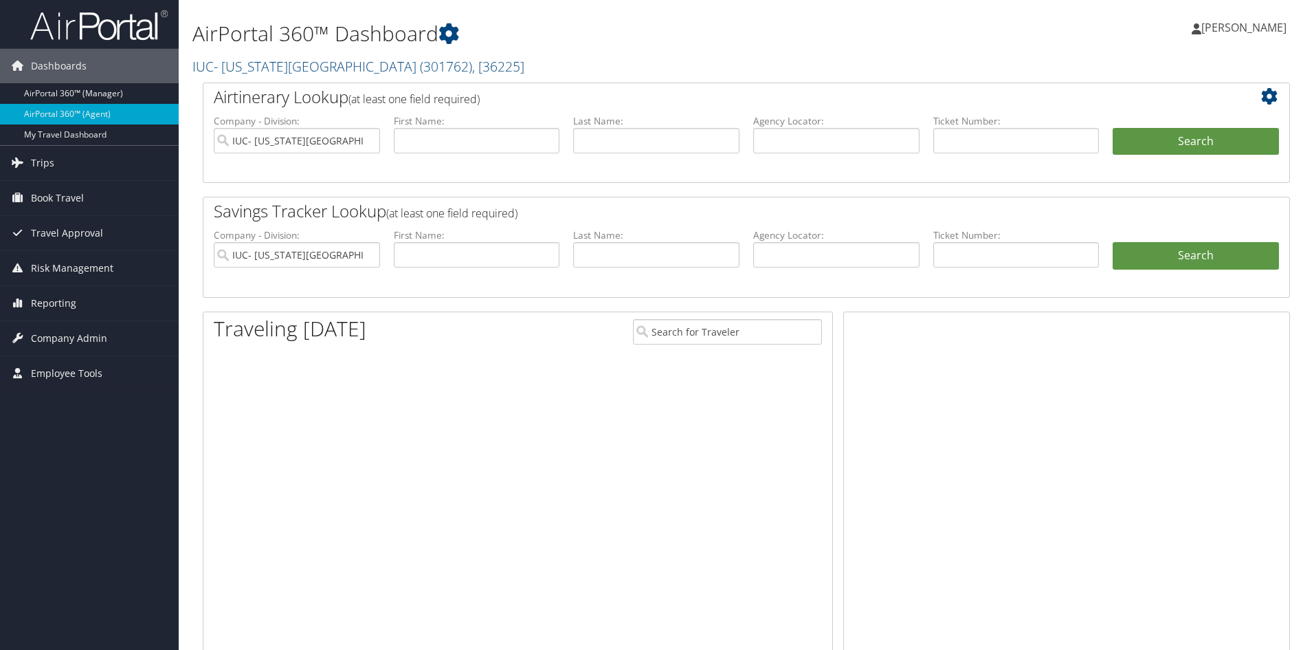 Image resolution: width=1314 pixels, height=650 pixels. I want to click on span: Reporting, so click(54, 303).